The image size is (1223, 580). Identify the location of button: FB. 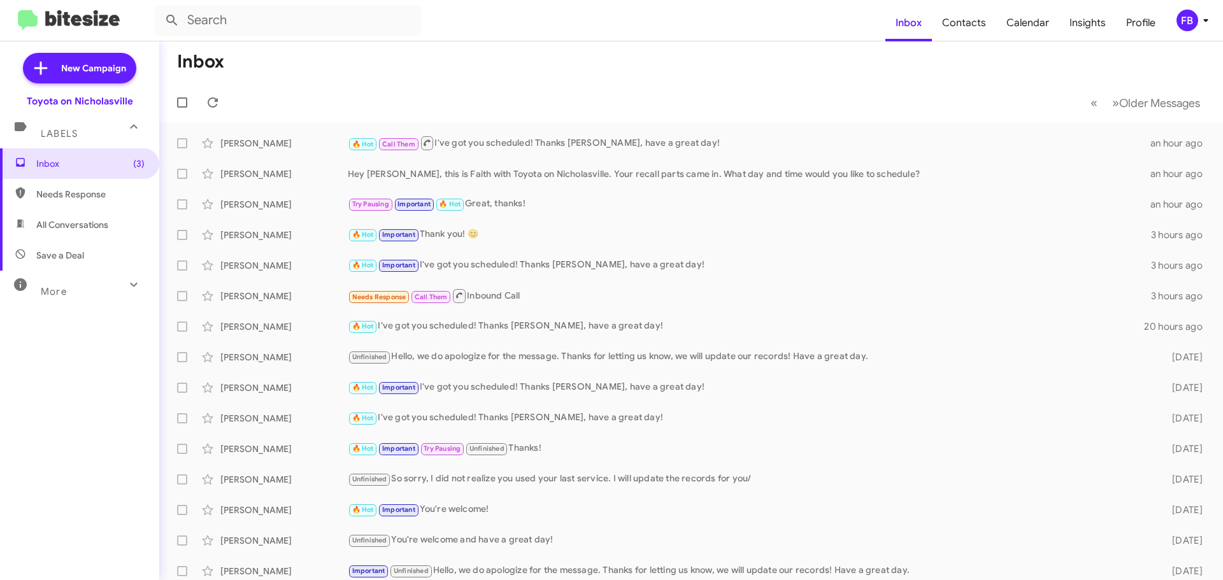
(1187, 20).